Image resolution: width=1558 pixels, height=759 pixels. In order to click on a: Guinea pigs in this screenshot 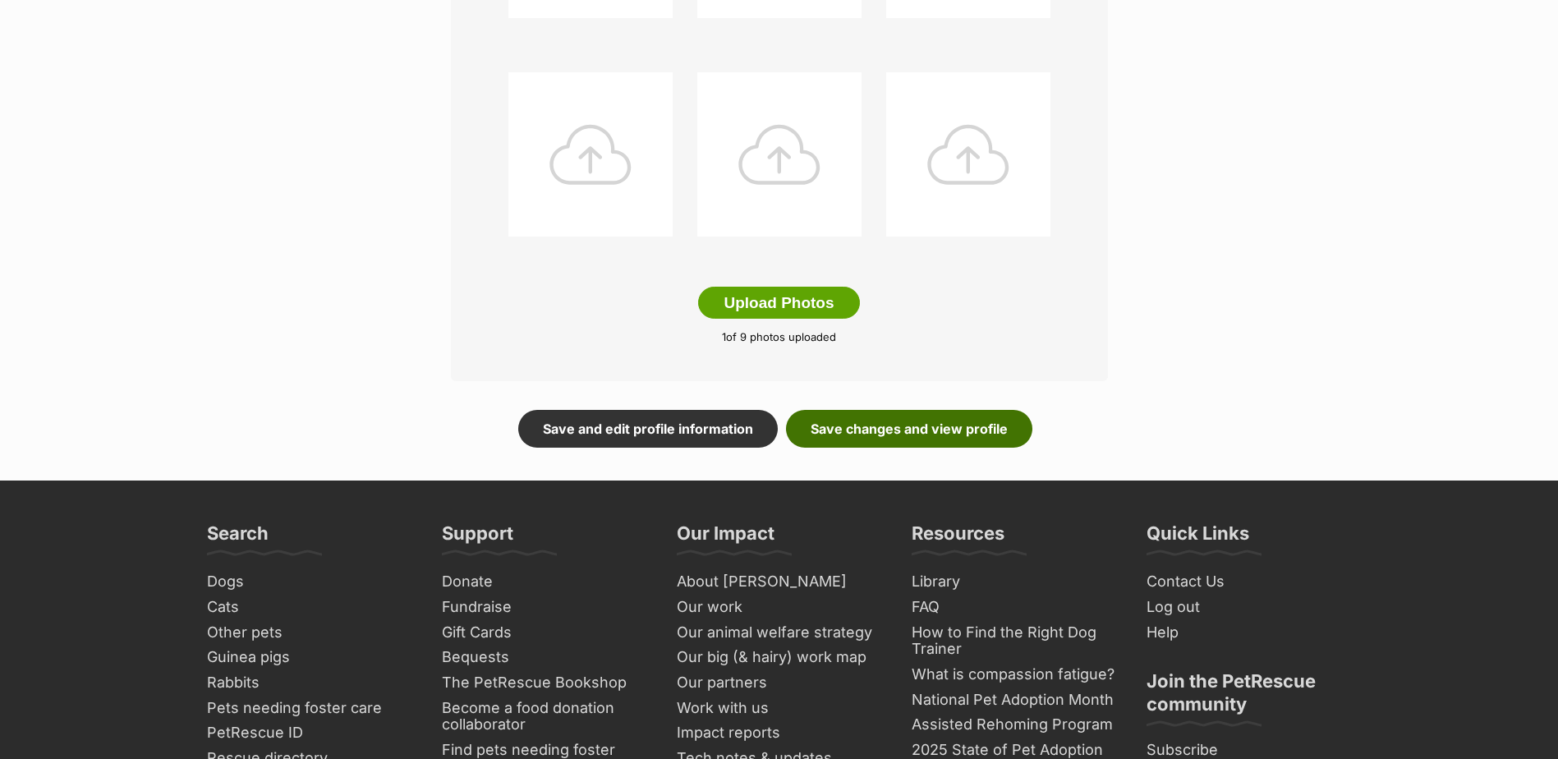, I will do `click(310, 657)`.